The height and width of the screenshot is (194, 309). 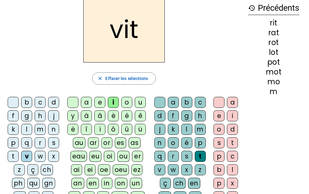 I want to click on div: ô, so click(x=113, y=129).